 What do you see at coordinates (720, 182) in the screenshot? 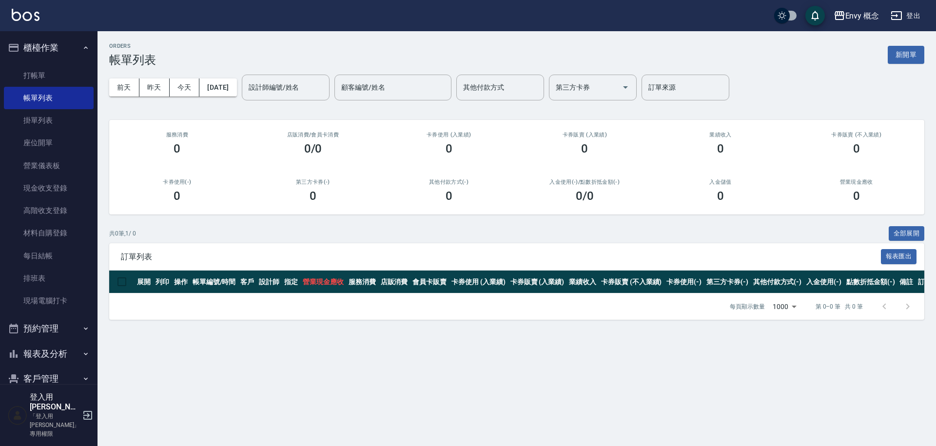
I see `h2: 入金儲值` at bounding box center [720, 182].